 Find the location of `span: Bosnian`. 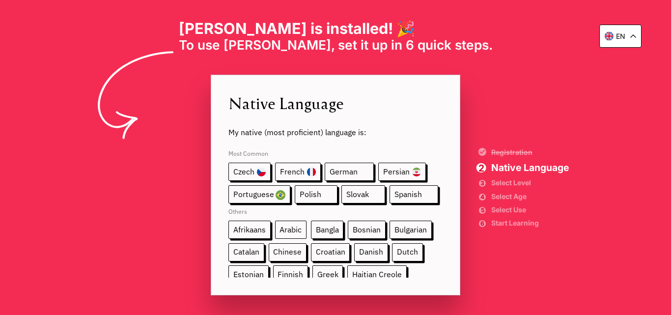

span: Bosnian is located at coordinates (367, 230).